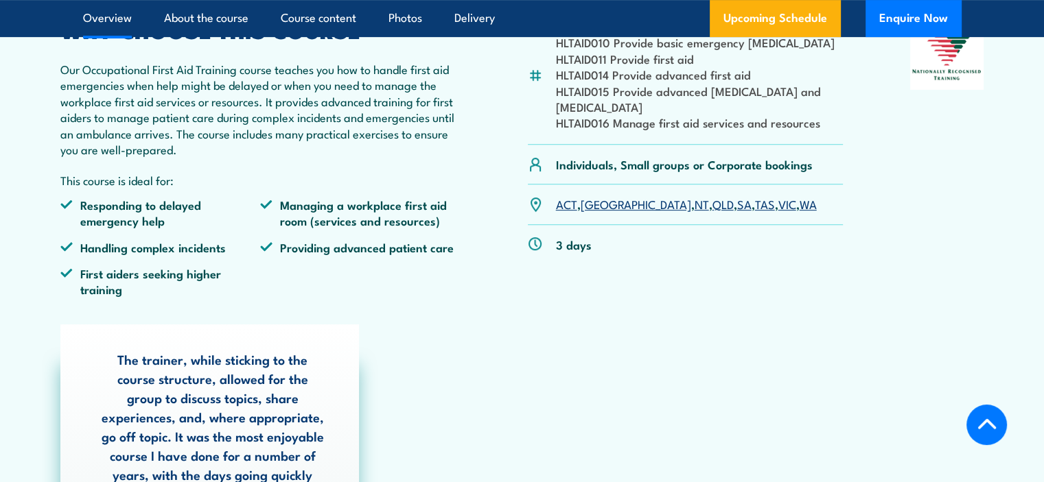  I want to click on li: Handling complex incidents, so click(161, 247).